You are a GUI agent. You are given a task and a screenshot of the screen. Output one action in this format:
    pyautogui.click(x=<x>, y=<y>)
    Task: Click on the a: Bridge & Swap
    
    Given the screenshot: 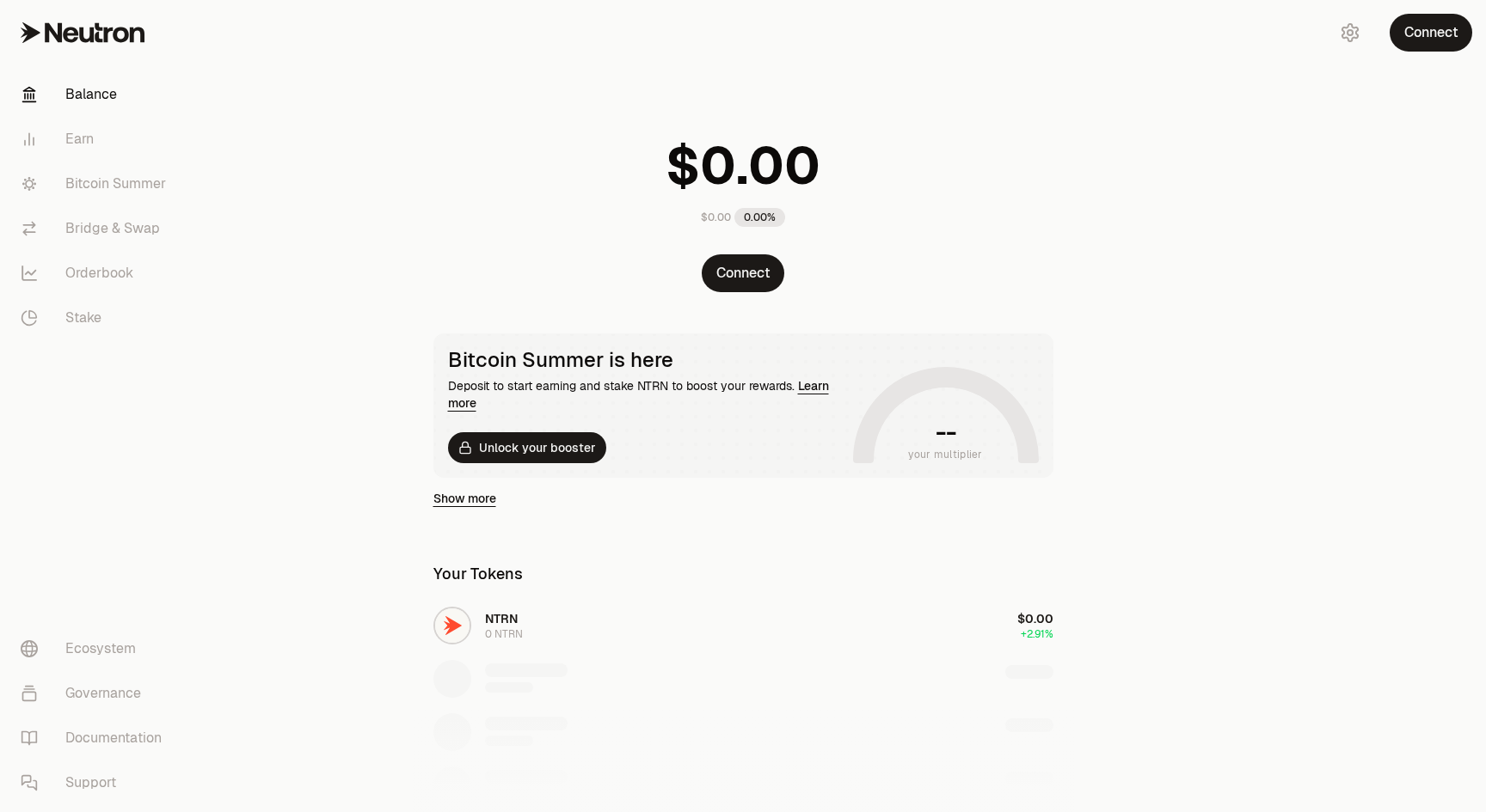 What is the action you would take?
    pyautogui.click(x=96, y=229)
    